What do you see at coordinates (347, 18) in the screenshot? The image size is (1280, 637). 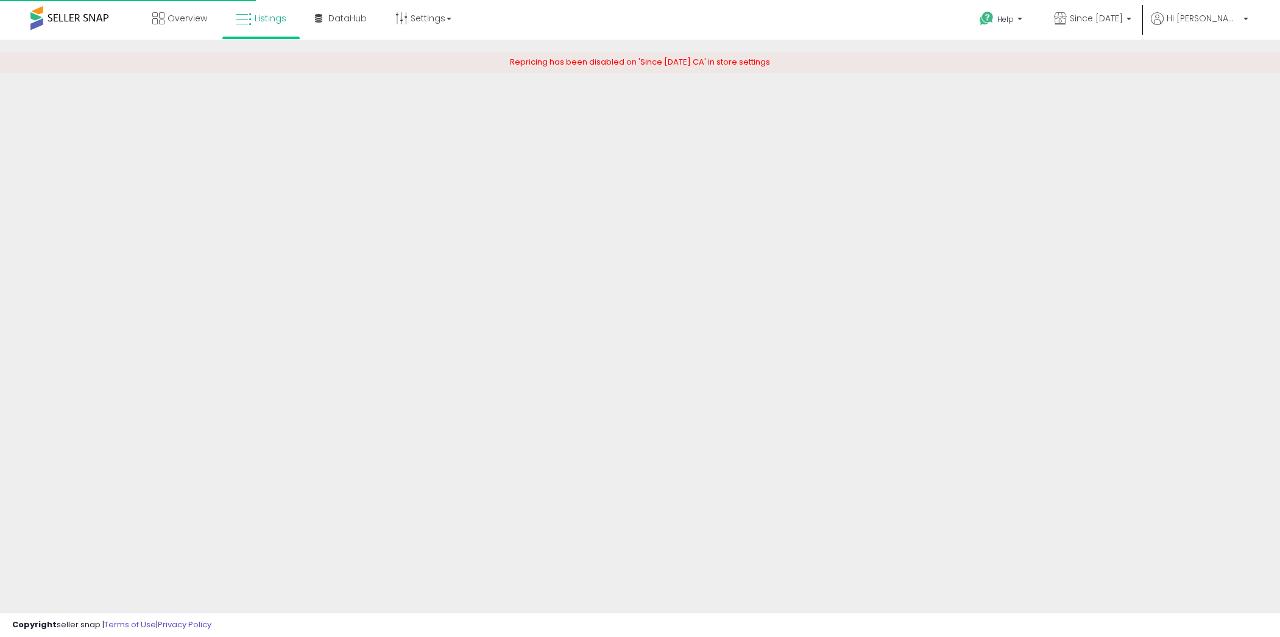 I see `span: DataHub` at bounding box center [347, 18].